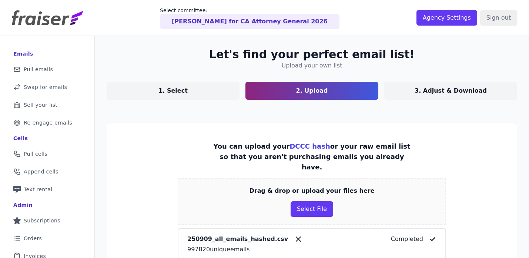  Describe the element at coordinates (45, 87) in the screenshot. I see `span: Swap for emails` at that location.